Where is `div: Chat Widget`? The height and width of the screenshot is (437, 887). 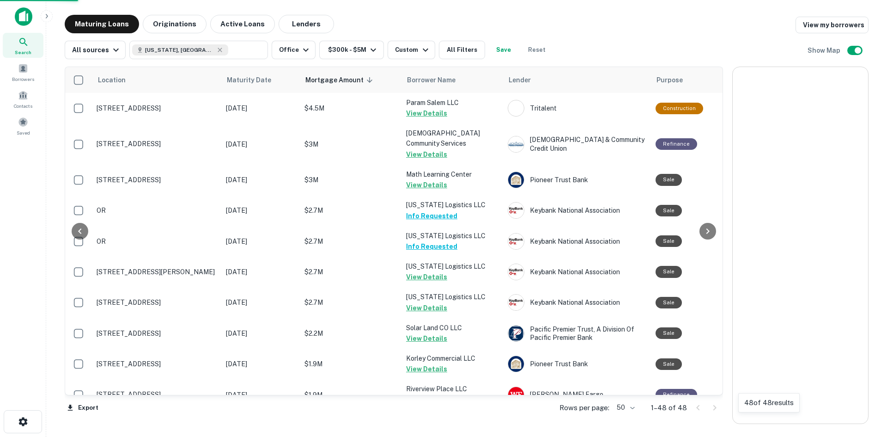 div: Chat Widget is located at coordinates (864, 385).